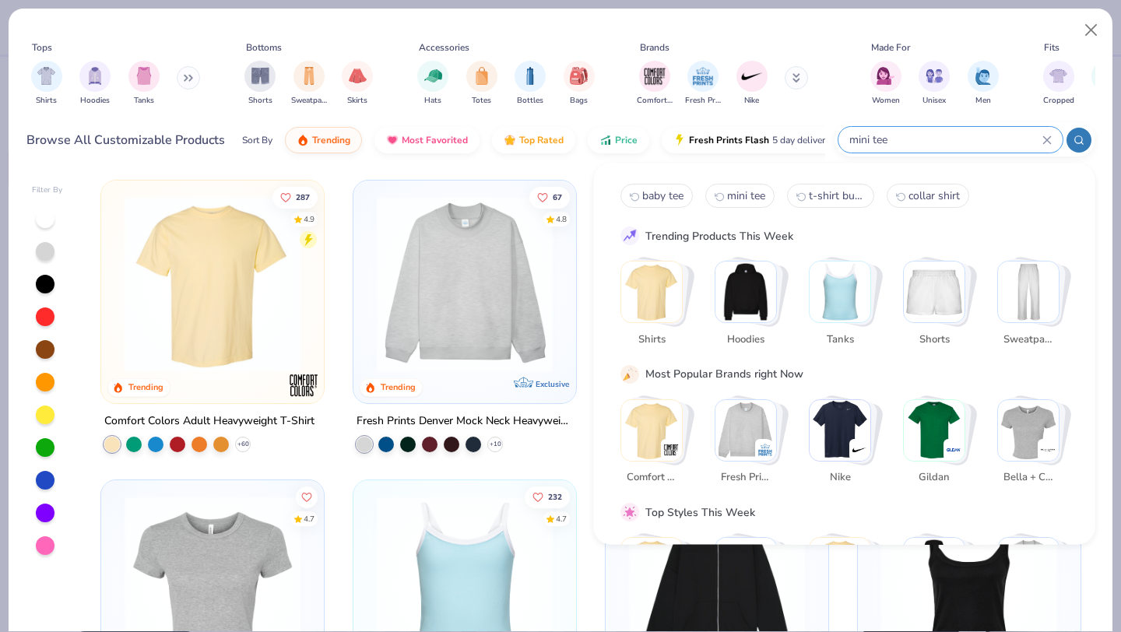 This screenshot has height=632, width=1121. Describe the element at coordinates (934, 75) in the screenshot. I see `img: Unisex Image` at that location.